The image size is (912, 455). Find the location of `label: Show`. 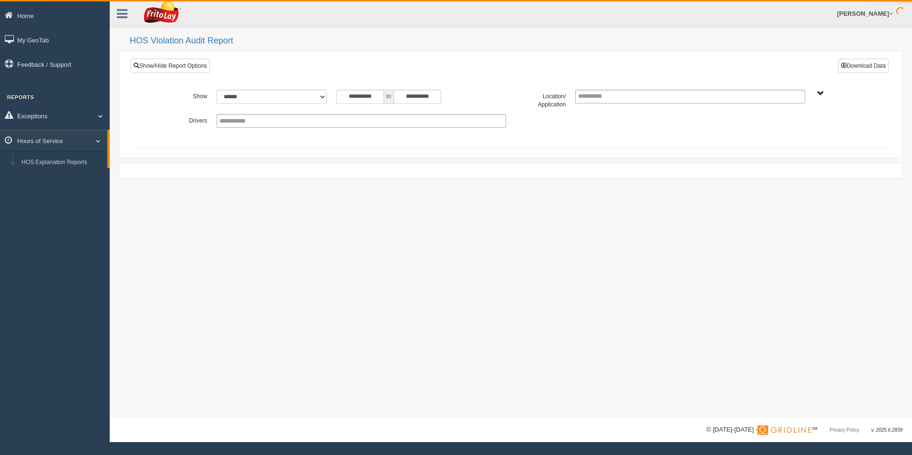

label: Show is located at coordinates (182, 95).